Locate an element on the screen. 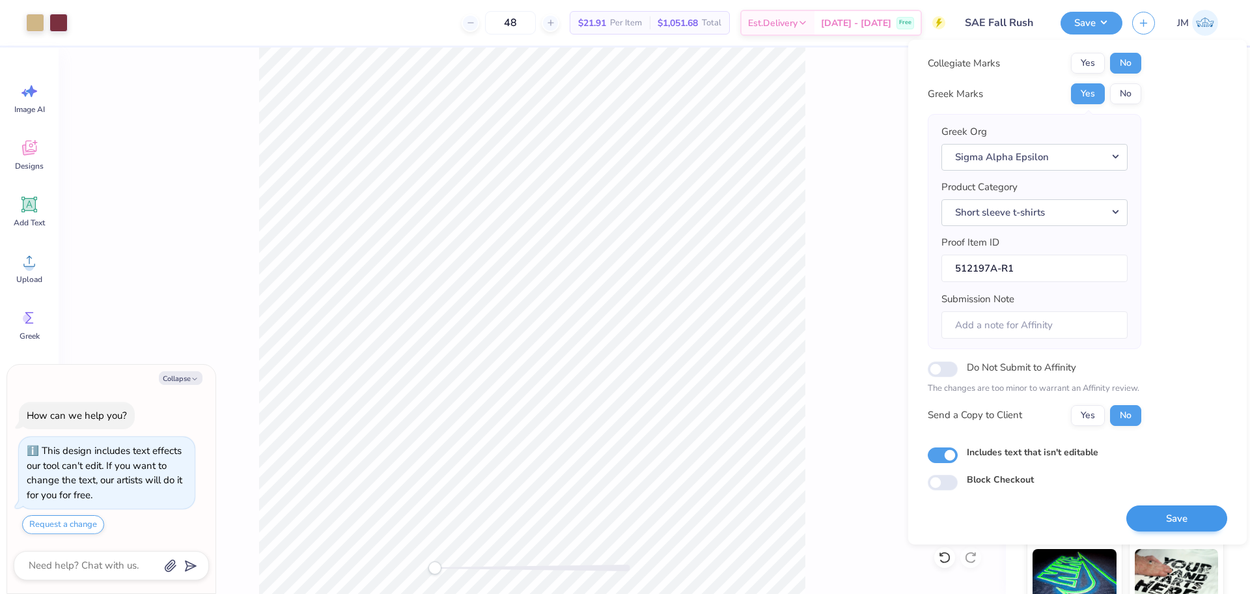 Image resolution: width=1250 pixels, height=594 pixels. span: JM is located at coordinates (1183, 23).